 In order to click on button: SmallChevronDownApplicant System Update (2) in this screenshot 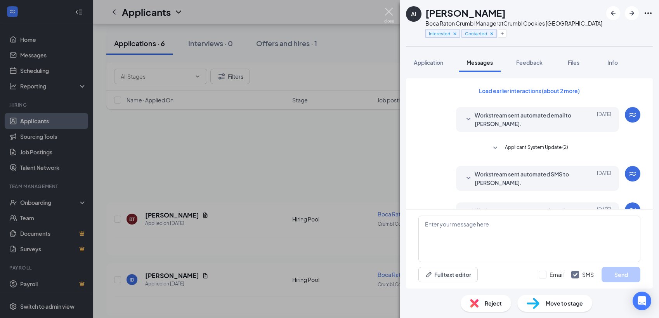, I will do `click(530, 148)`.